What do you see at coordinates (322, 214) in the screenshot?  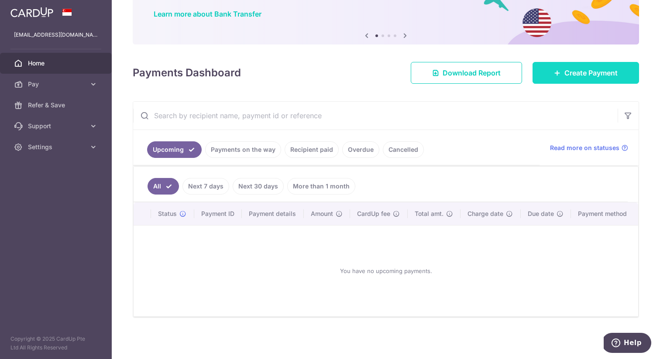 I see `span: Amount` at bounding box center [322, 214].